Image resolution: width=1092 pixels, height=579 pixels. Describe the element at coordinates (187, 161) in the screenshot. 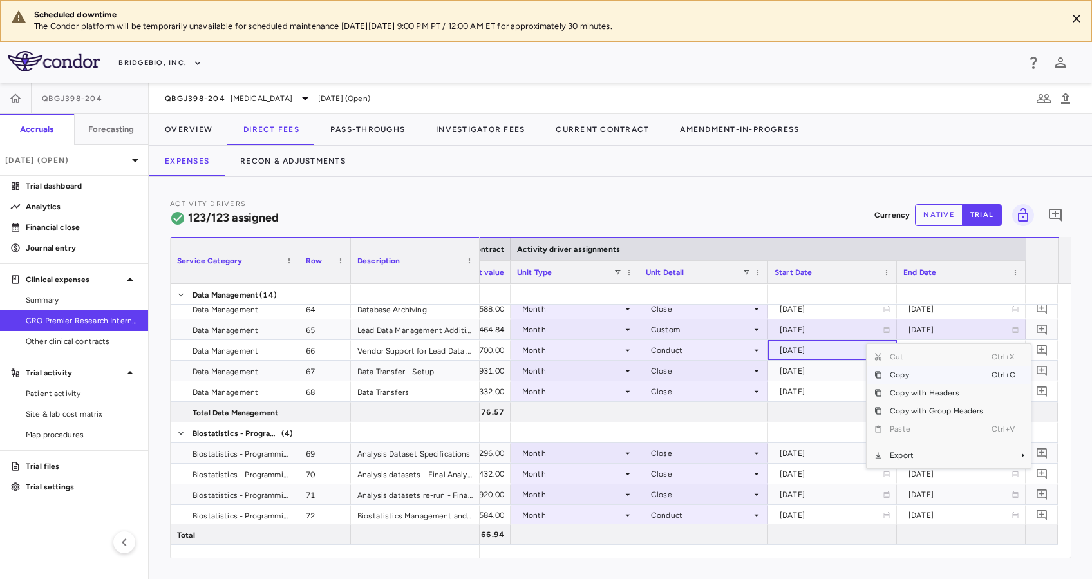

I see `button: Expenses` at that location.